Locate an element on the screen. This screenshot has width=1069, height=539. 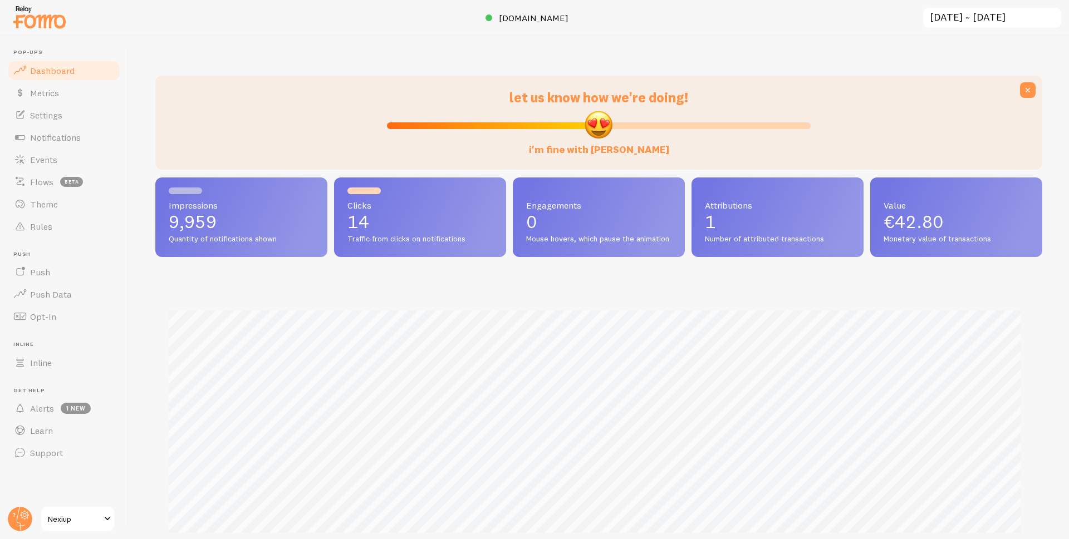
span: €42.80 is located at coordinates (913, 221).